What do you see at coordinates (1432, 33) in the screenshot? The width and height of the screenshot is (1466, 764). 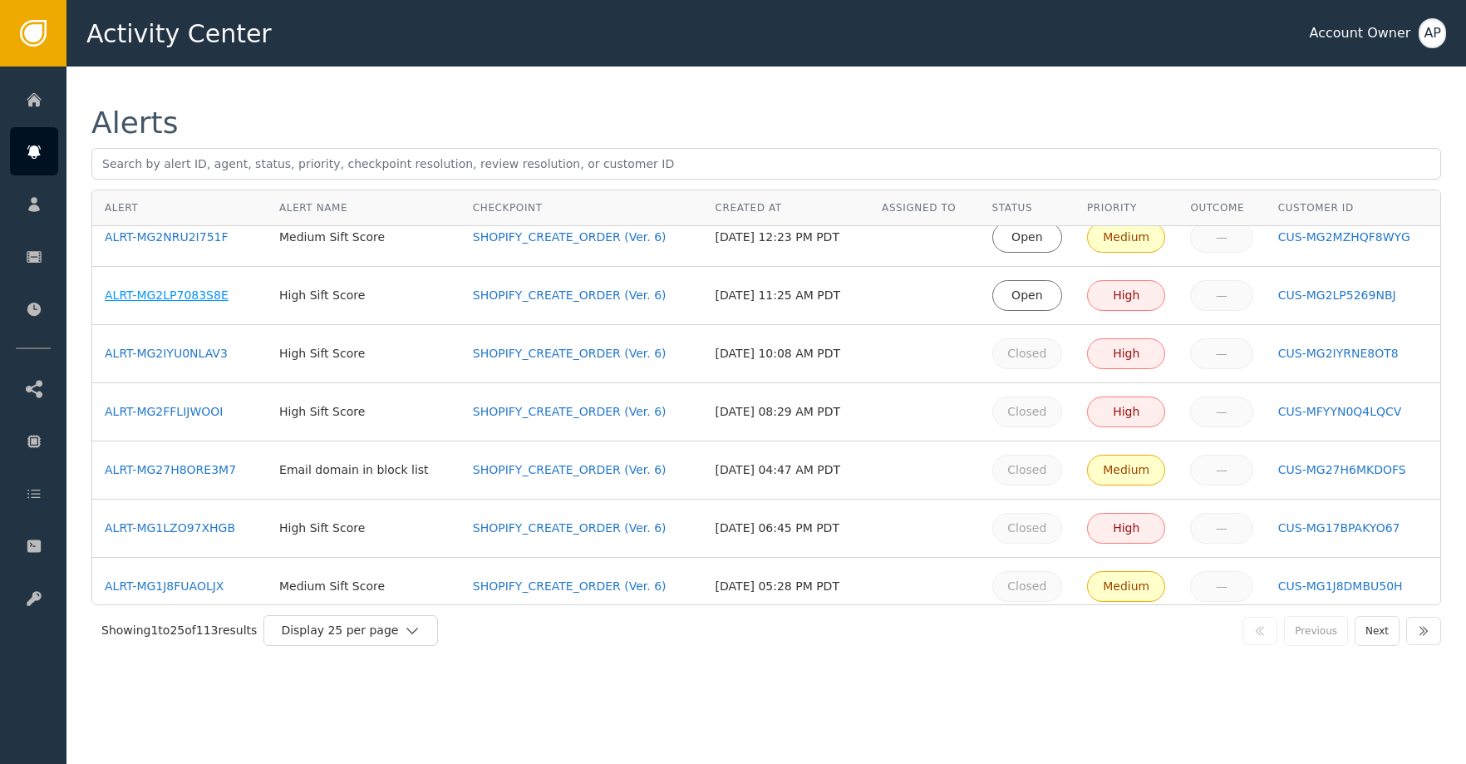 I see `div: AP` at bounding box center [1432, 33].